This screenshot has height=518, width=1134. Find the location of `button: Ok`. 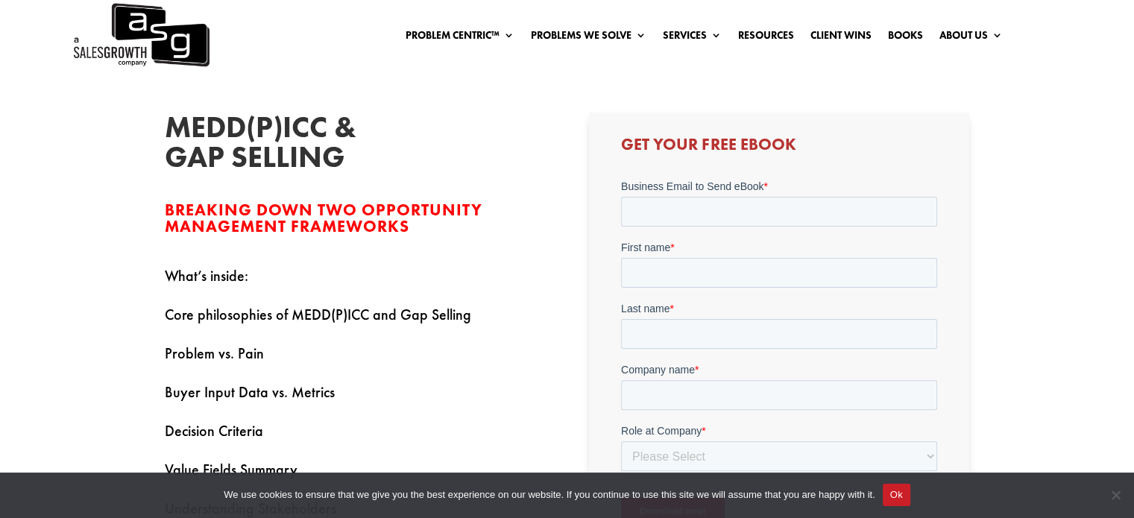

button: Ok is located at coordinates (896, 495).